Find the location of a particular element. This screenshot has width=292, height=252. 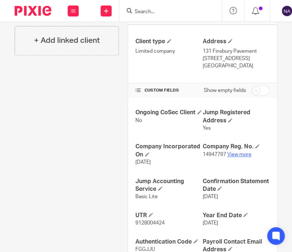

h4: UTR is located at coordinates (169, 215).